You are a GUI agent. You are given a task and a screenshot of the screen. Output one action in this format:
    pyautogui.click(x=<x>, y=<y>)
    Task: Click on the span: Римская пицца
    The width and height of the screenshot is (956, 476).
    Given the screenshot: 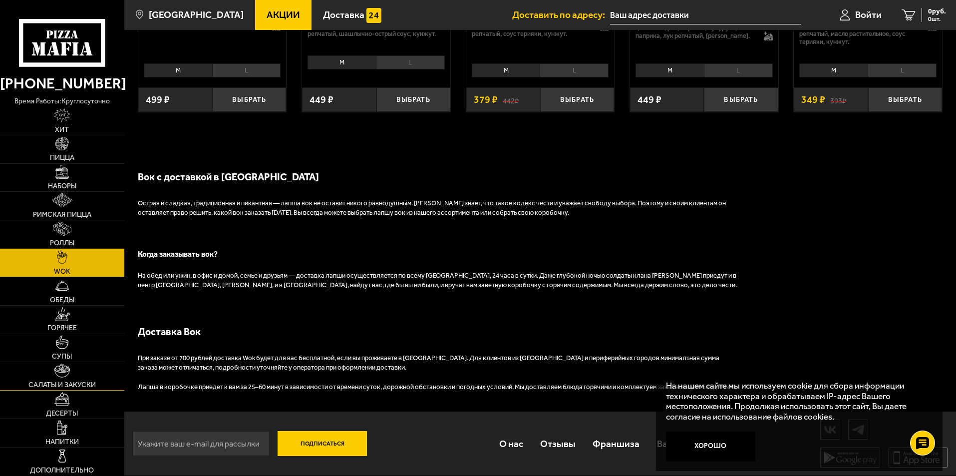 What is the action you would take?
    pyautogui.click(x=62, y=215)
    